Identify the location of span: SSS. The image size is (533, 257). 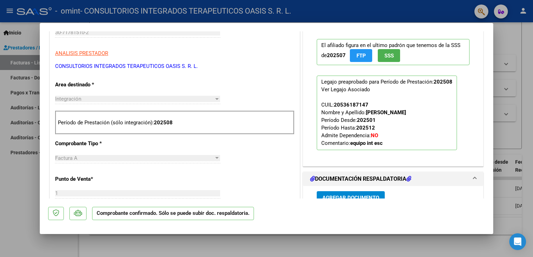
(389, 56).